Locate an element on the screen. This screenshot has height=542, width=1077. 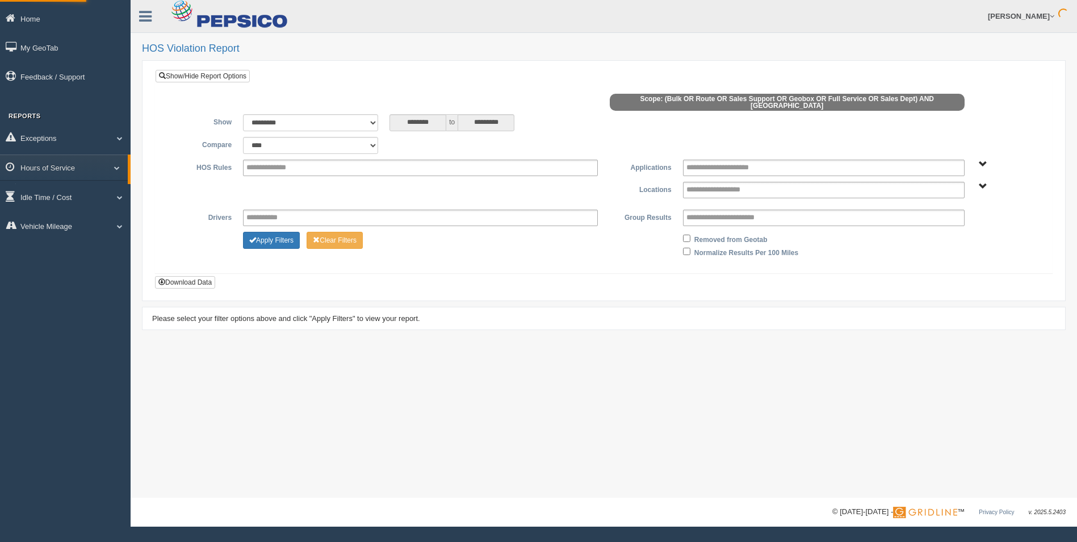
label: Show is located at coordinates (200, 121).